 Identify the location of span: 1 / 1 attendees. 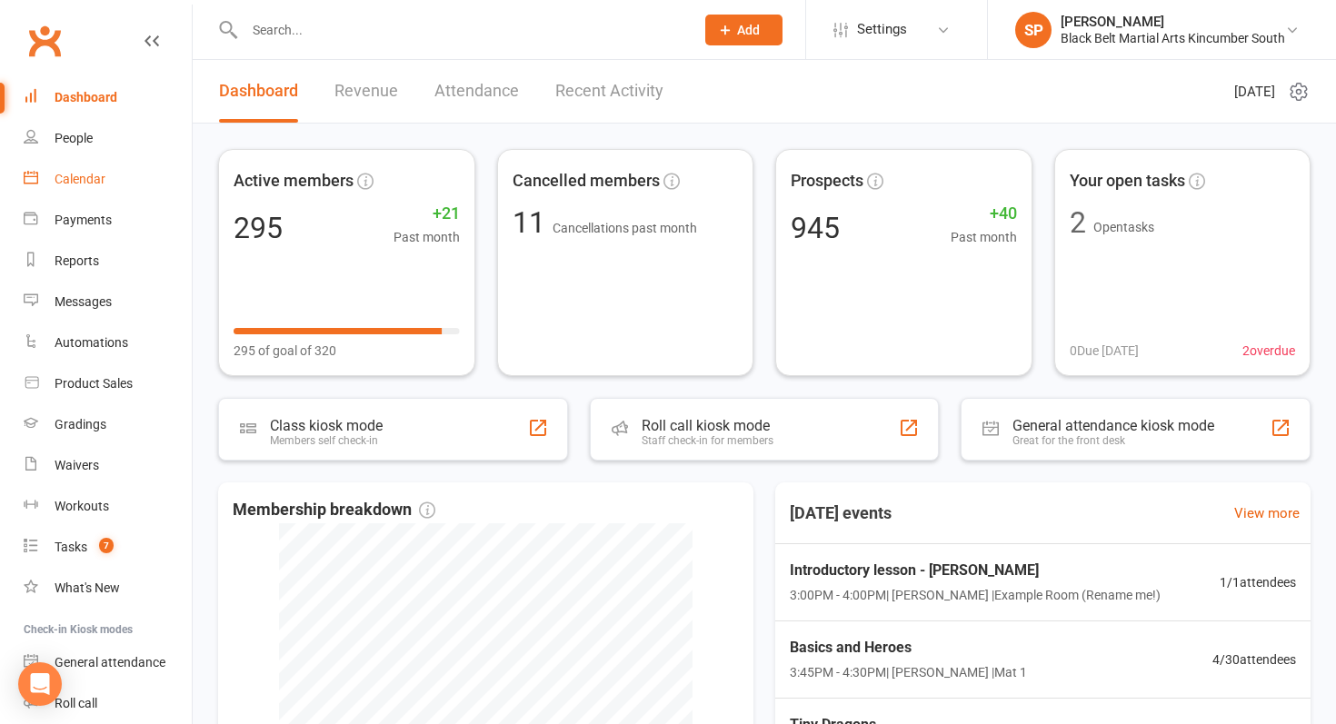
(1258, 582).